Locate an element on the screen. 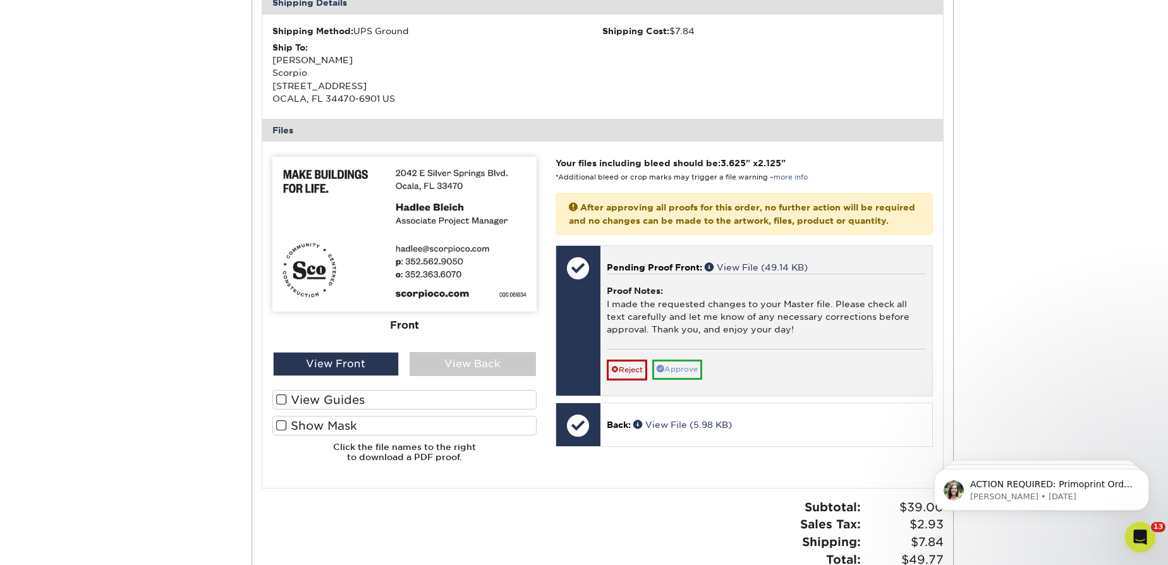  strong: Shipping Method: is located at coordinates (313, 31).